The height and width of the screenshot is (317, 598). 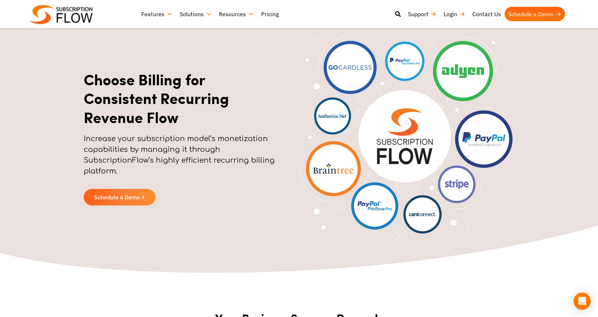 I want to click on a: Resources, so click(x=236, y=14).